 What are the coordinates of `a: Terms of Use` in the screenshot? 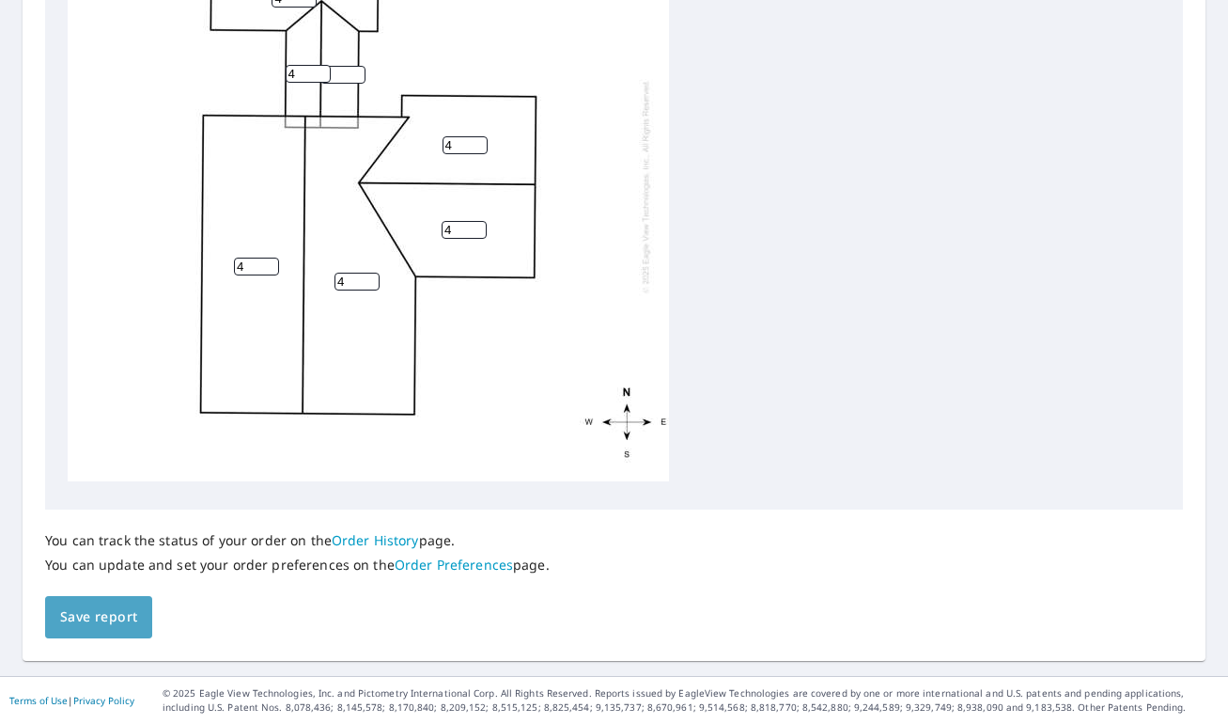 It's located at (39, 700).